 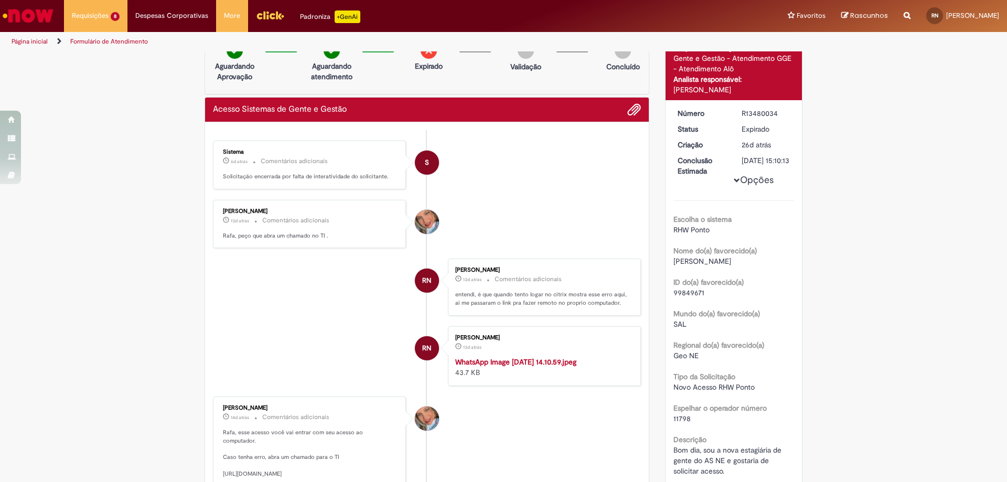 What do you see at coordinates (702, 129) in the screenshot?
I see `dt: Status` at bounding box center [702, 129].